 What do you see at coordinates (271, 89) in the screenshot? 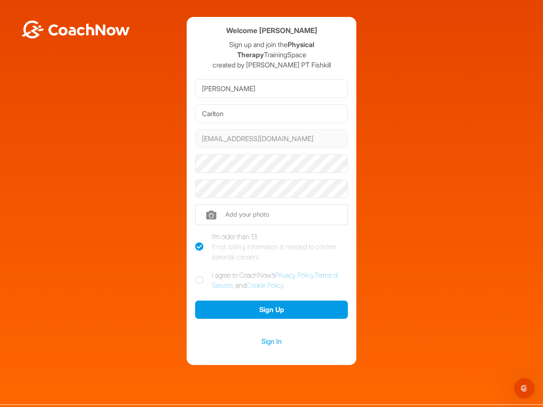
I see `input: First Name` at bounding box center [271, 89].